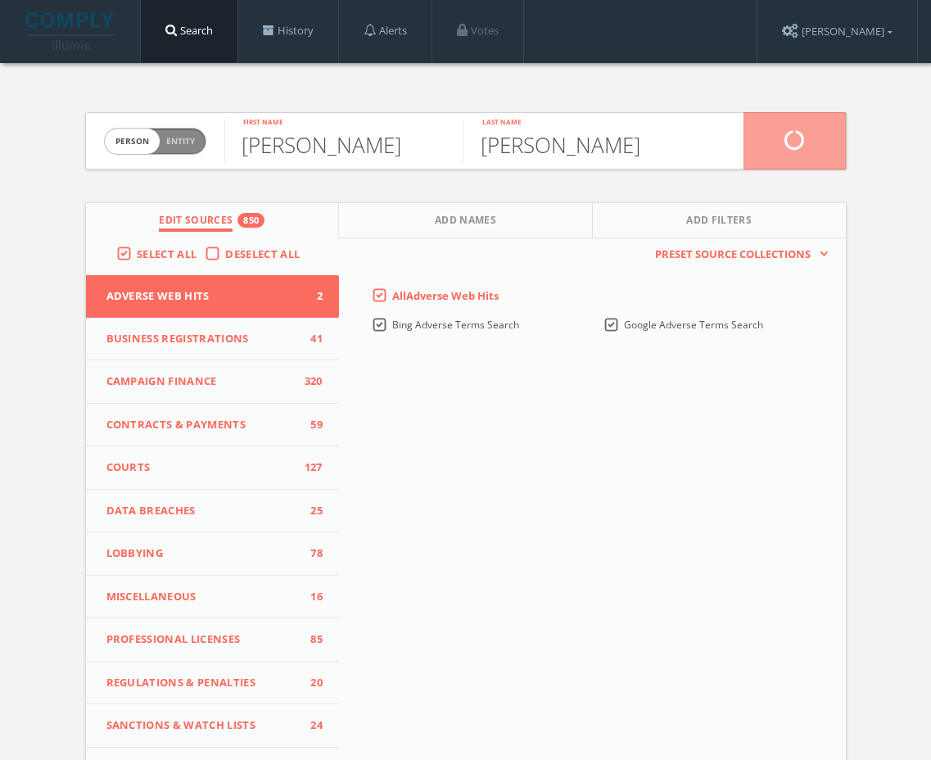 This screenshot has height=760, width=931. Describe the element at coordinates (202, 639) in the screenshot. I see `span: Professional Licenses` at that location.